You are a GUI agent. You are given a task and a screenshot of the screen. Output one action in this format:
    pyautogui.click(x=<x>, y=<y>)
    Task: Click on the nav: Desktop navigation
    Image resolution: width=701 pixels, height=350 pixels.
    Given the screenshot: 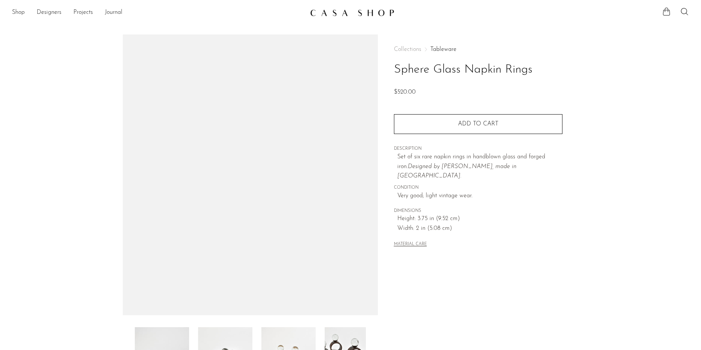 What is the action you would take?
    pyautogui.click(x=158, y=13)
    